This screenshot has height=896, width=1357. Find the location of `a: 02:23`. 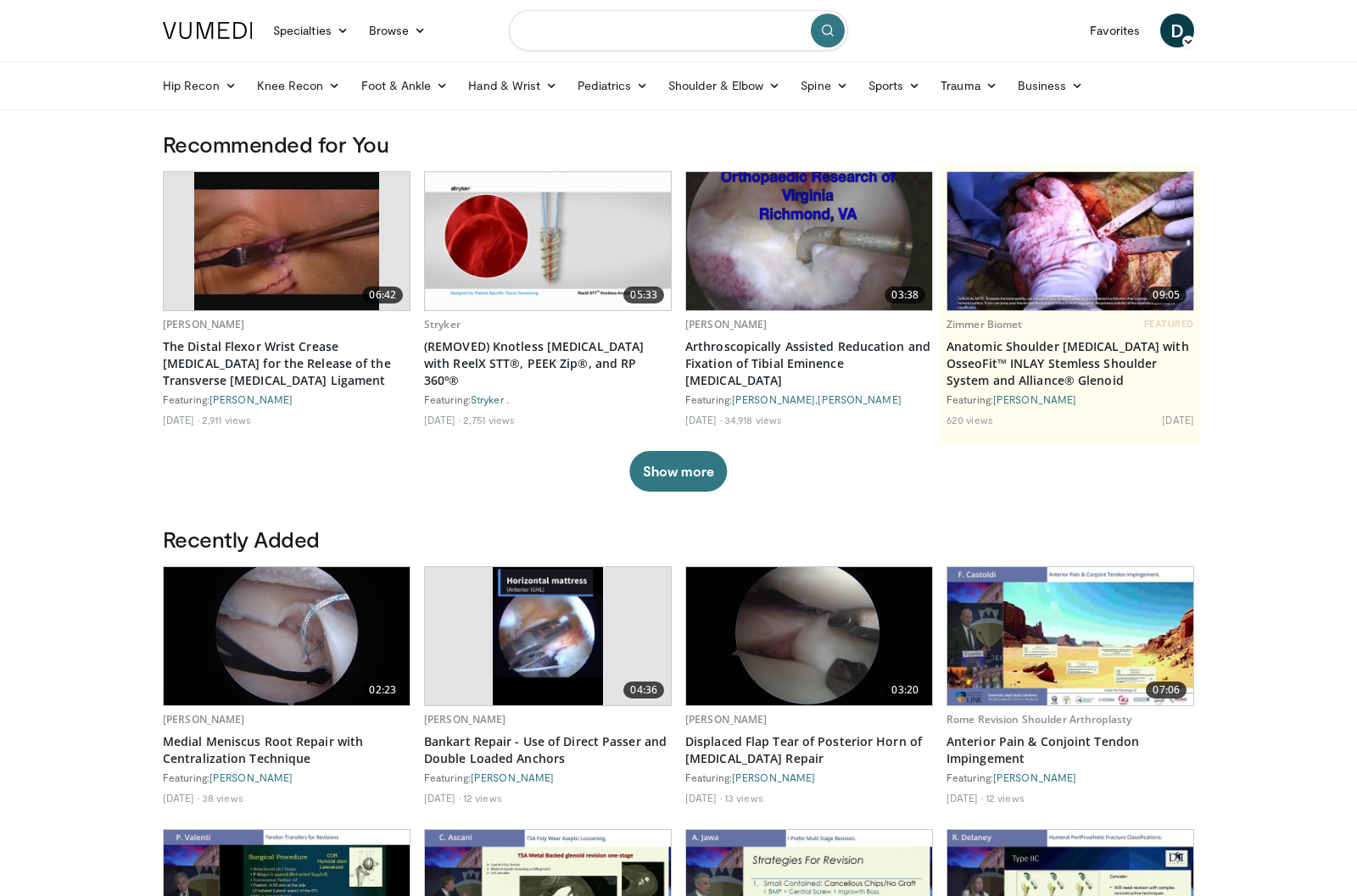

a: 02:23 is located at coordinates (286, 636).